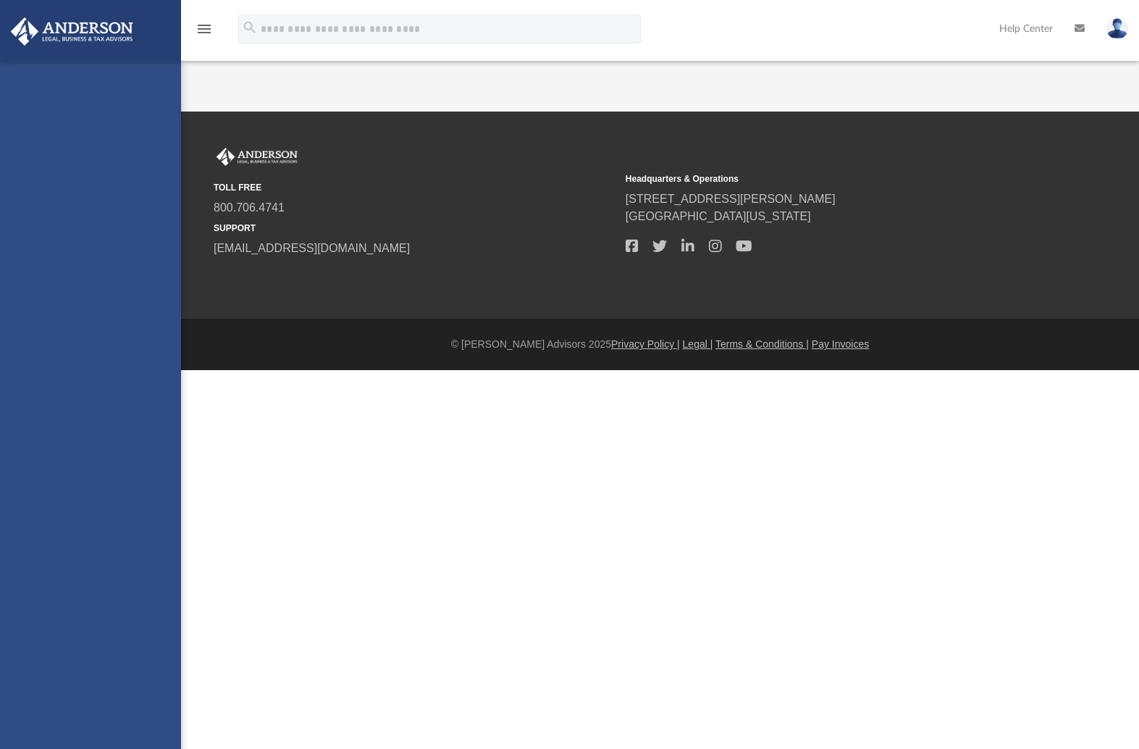 Image resolution: width=1139 pixels, height=749 pixels. I want to click on small: Headquarters & Operations, so click(826, 179).